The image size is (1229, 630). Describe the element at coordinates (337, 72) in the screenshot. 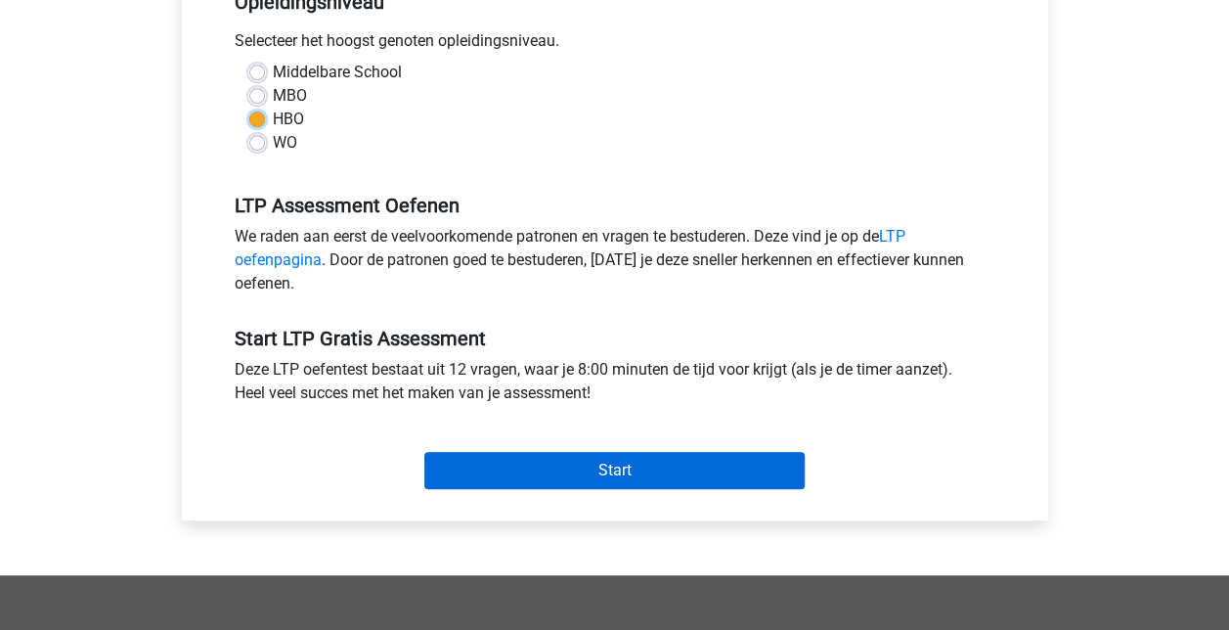

I see `label: Middelbare School` at that location.